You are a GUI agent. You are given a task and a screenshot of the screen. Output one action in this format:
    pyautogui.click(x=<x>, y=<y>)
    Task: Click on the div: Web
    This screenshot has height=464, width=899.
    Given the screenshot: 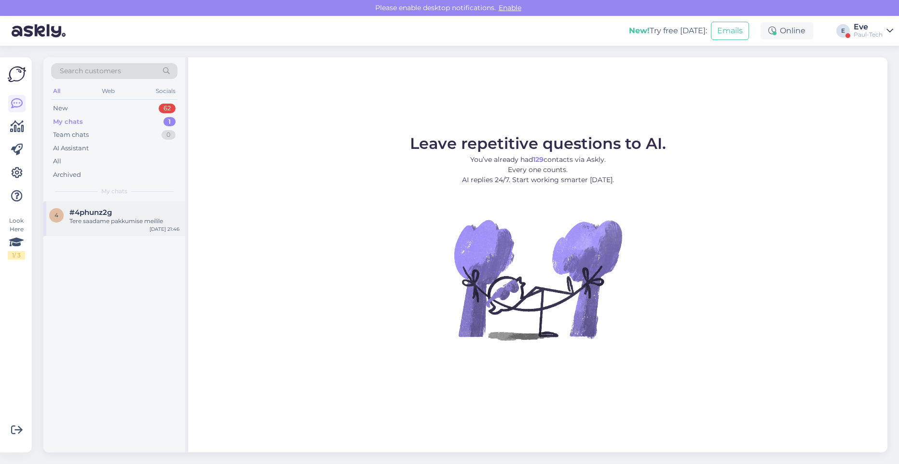 What is the action you would take?
    pyautogui.click(x=108, y=91)
    